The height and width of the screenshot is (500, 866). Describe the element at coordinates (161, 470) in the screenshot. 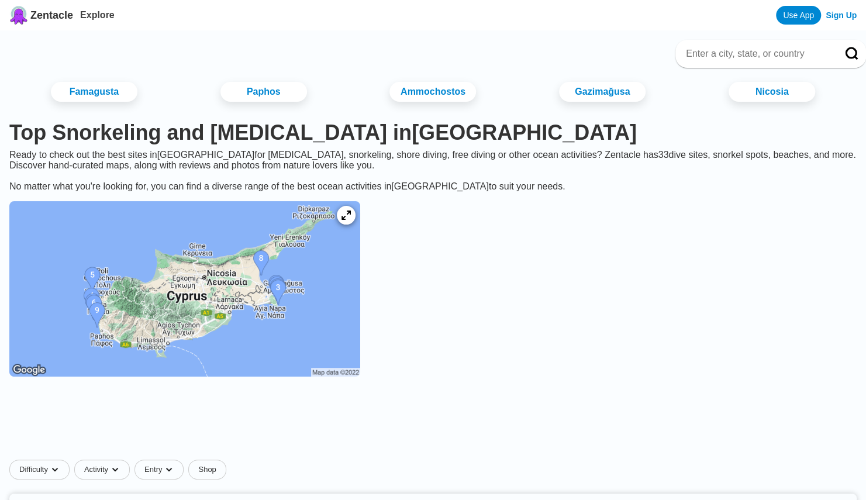

I see `button: Entrydropdown caret` at that location.